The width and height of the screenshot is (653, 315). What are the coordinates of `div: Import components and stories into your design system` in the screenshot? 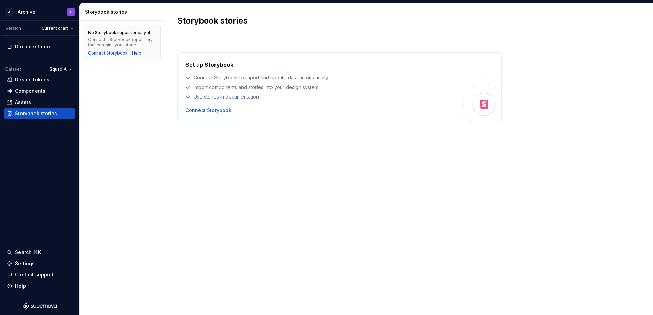 It's located at (320, 87).